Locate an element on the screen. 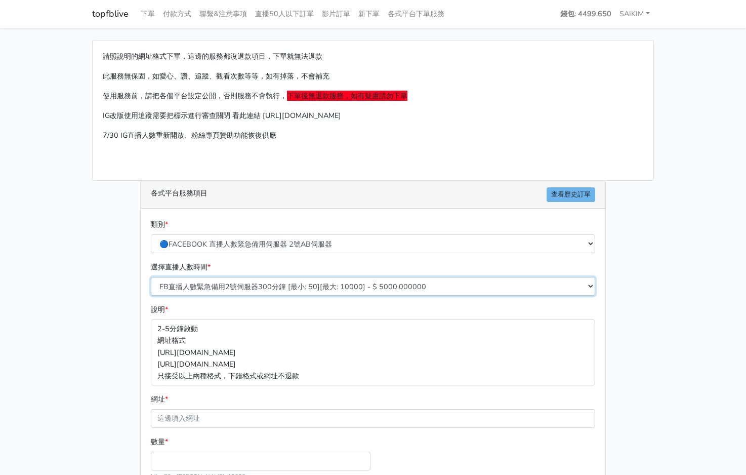 Image resolution: width=746 pixels, height=475 pixels. a: 直播50人以下訂單 is located at coordinates (285, 14).